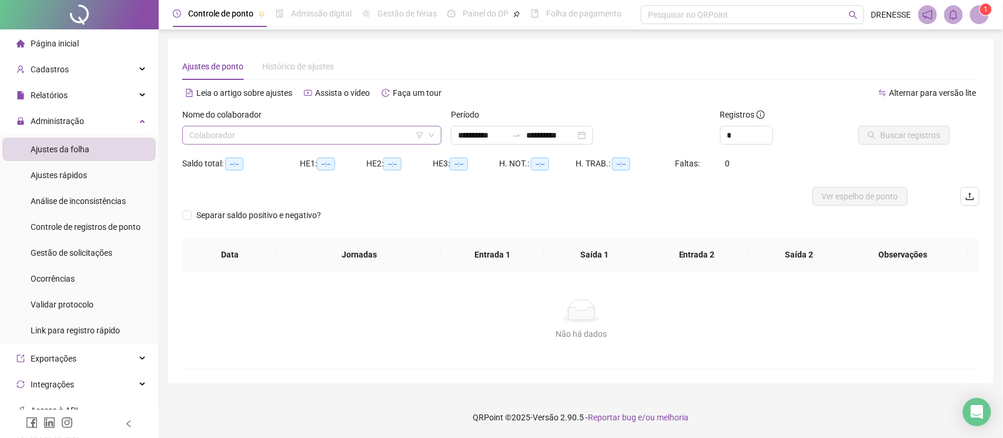 The width and height of the screenshot is (1003, 438). I want to click on span: Controle de ponto, so click(220, 14).